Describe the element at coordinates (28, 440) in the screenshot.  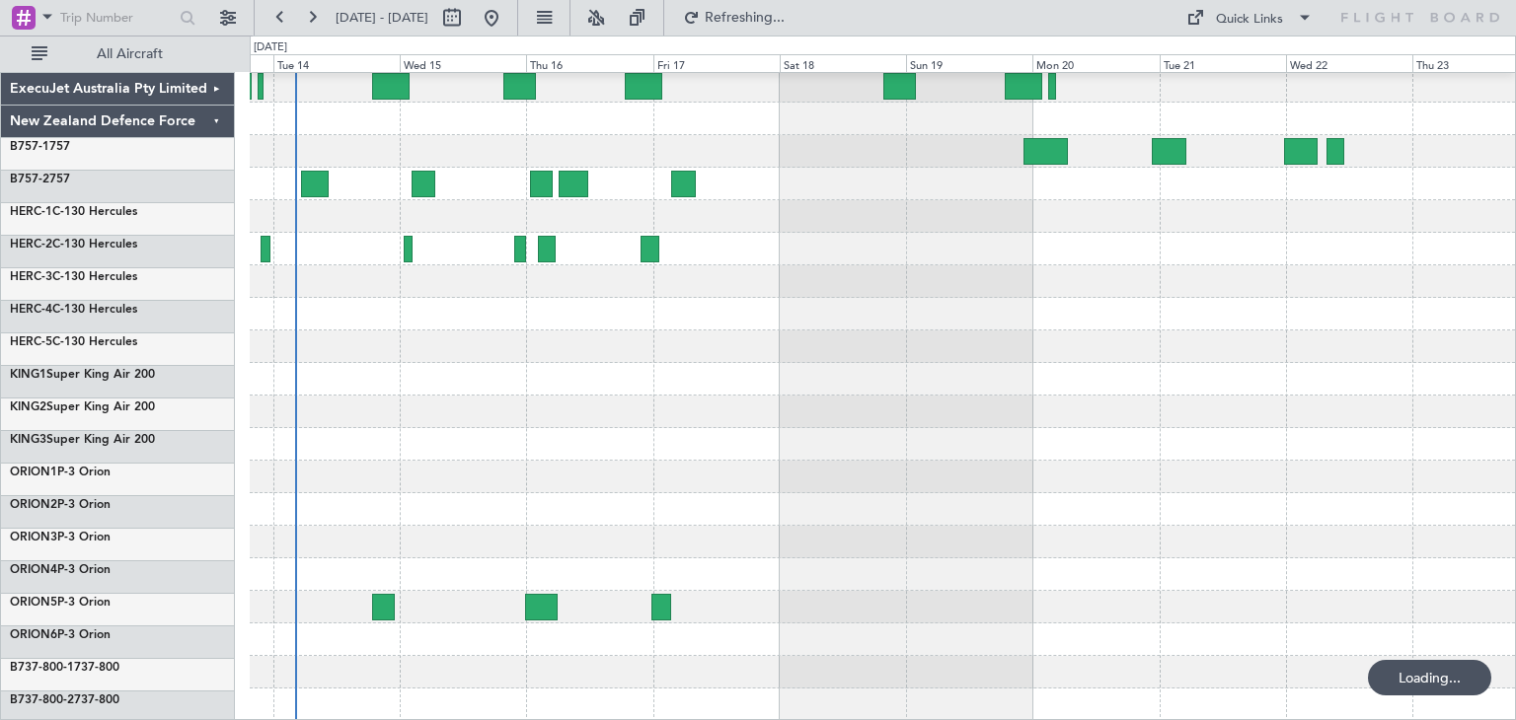
I see `span: KING3` at that location.